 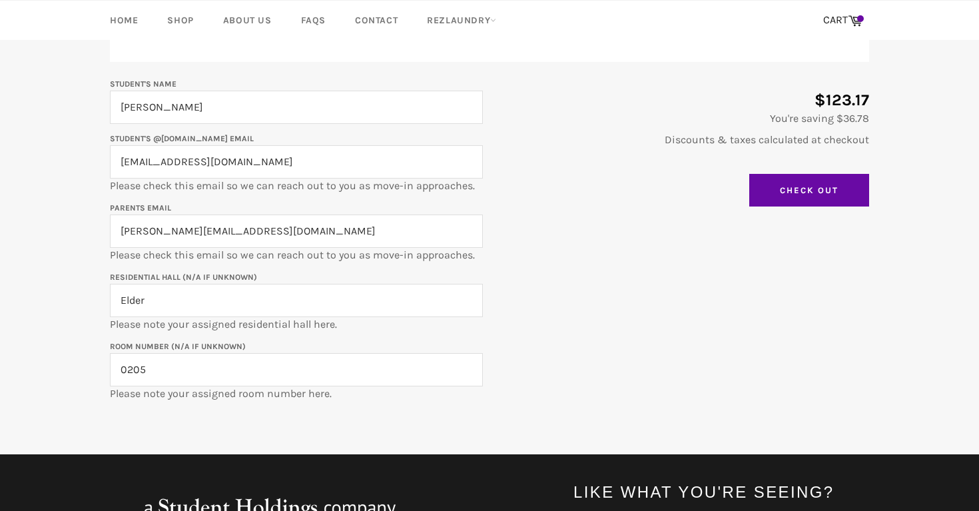 What do you see at coordinates (683, 100) in the screenshot?
I see `p: $123.17` at bounding box center [683, 100].